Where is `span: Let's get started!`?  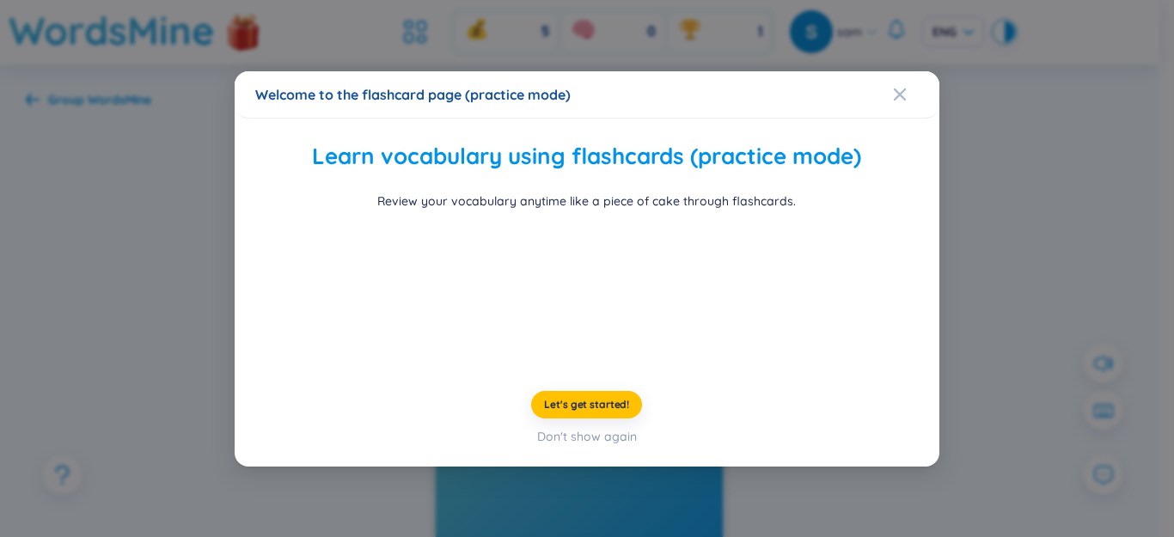 span: Let's get started! is located at coordinates (587, 404).